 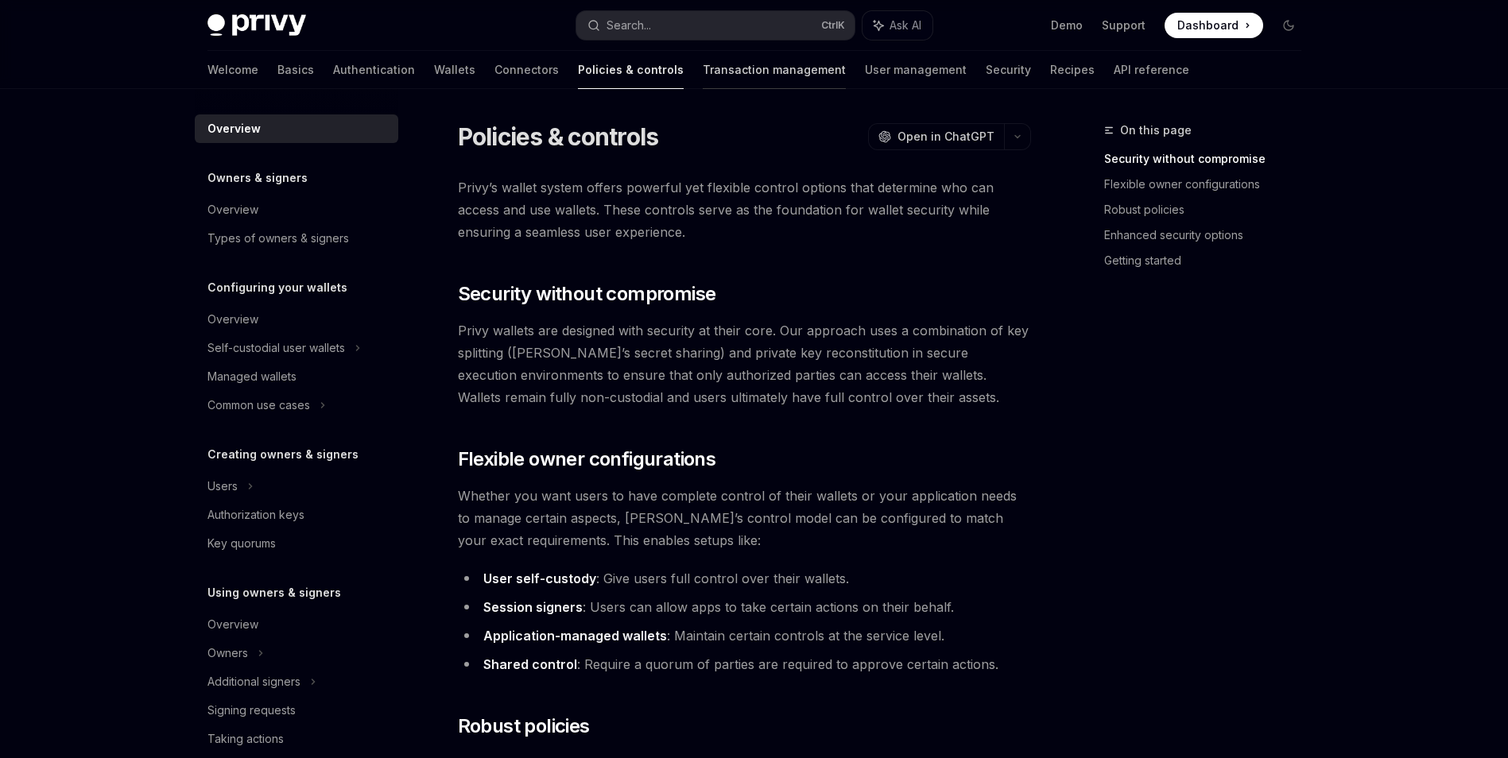 What do you see at coordinates (744, 607) in the screenshot?
I see `li: : Users can allow apps to take certain actions on their behalf.` at bounding box center [744, 607].